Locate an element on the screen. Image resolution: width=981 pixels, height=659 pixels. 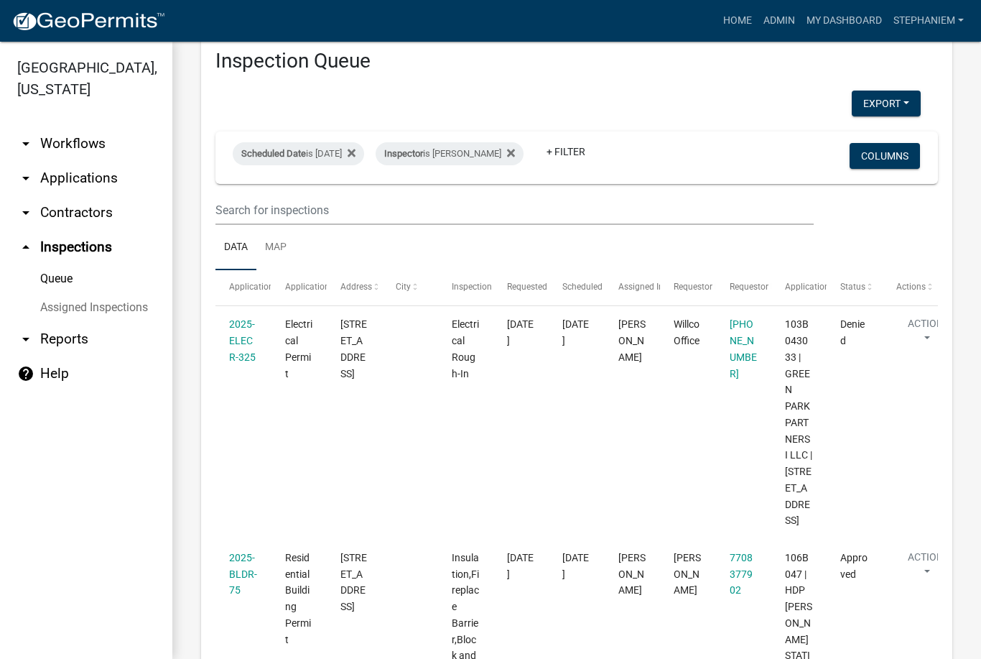
span: City is located at coordinates (403, 287).